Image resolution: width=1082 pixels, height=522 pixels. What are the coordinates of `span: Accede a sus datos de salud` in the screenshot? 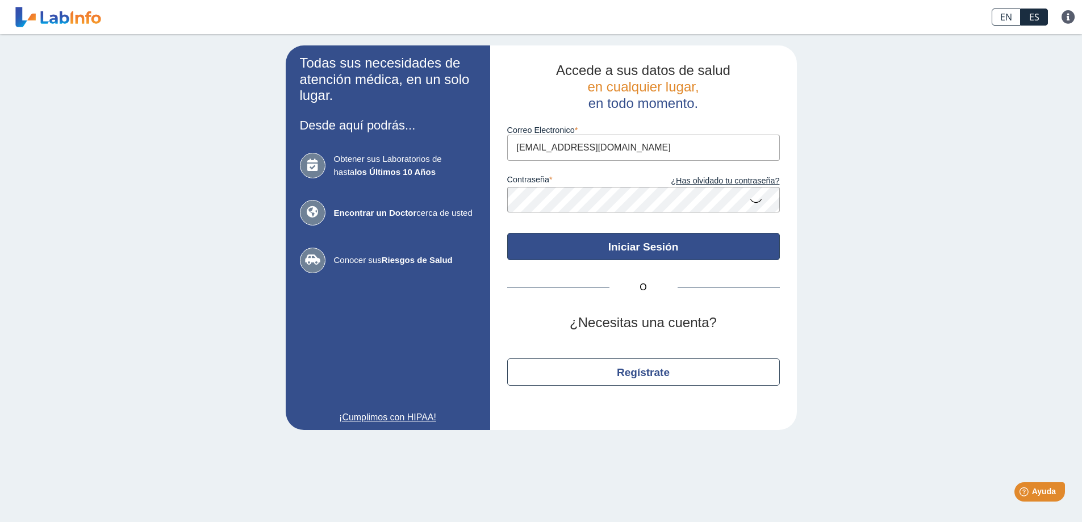 It's located at (643, 70).